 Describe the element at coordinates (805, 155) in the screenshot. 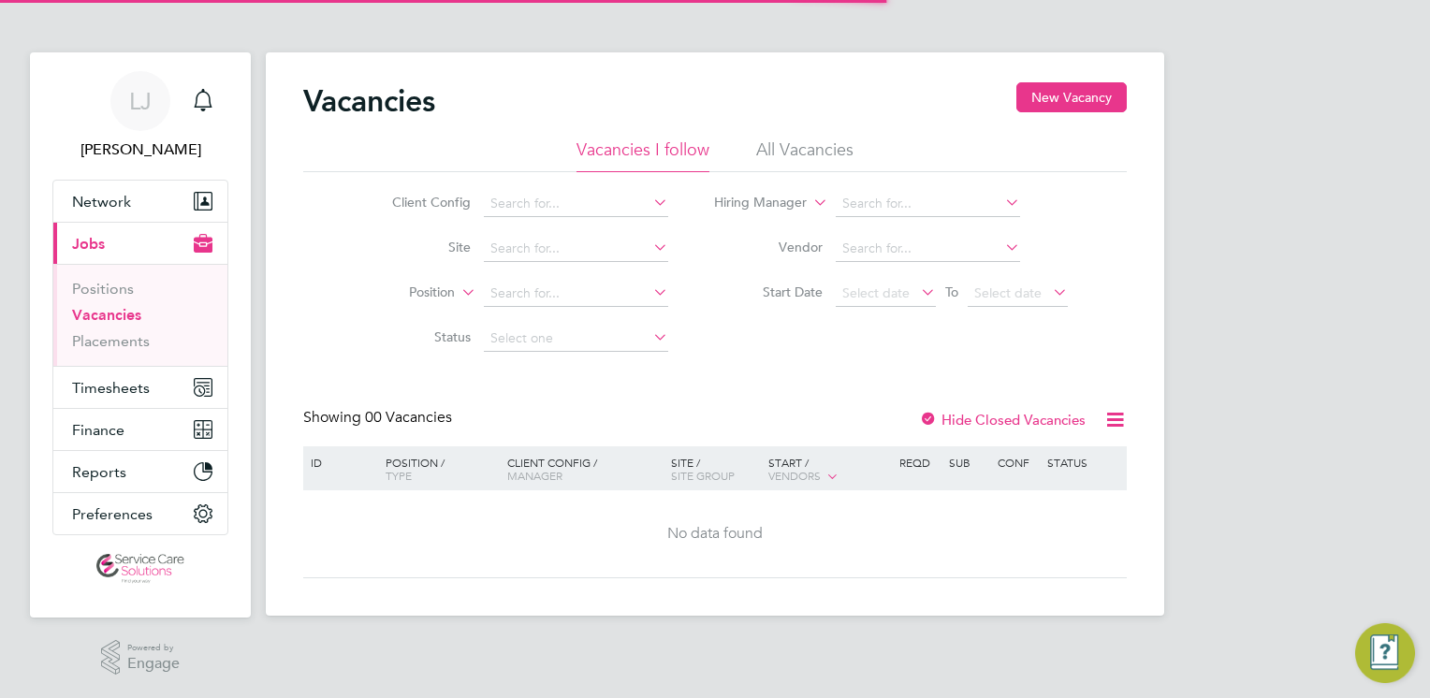

I see `li: All Vacancies` at that location.